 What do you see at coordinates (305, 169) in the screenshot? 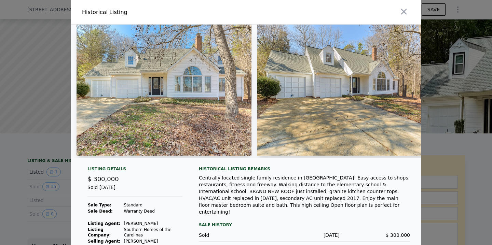
I see `div: Historical Listing remarks` at bounding box center [305, 169].